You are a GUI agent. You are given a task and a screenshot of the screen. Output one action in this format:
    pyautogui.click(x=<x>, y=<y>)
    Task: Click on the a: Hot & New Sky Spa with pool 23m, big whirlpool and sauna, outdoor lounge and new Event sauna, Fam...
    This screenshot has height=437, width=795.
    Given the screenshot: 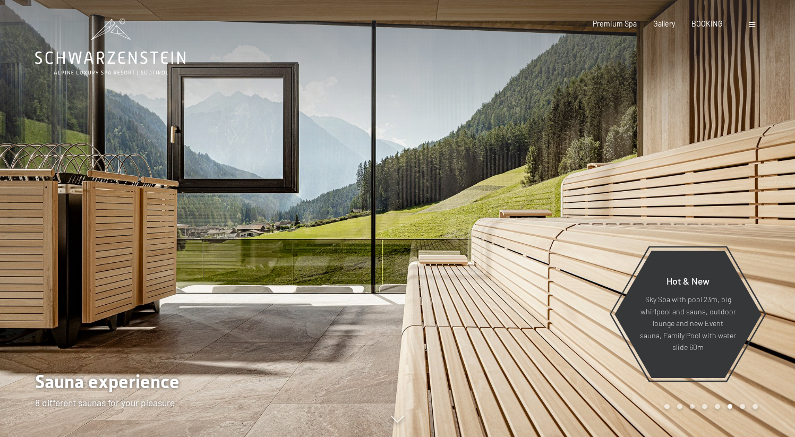 What is the action you would take?
    pyautogui.click(x=688, y=315)
    